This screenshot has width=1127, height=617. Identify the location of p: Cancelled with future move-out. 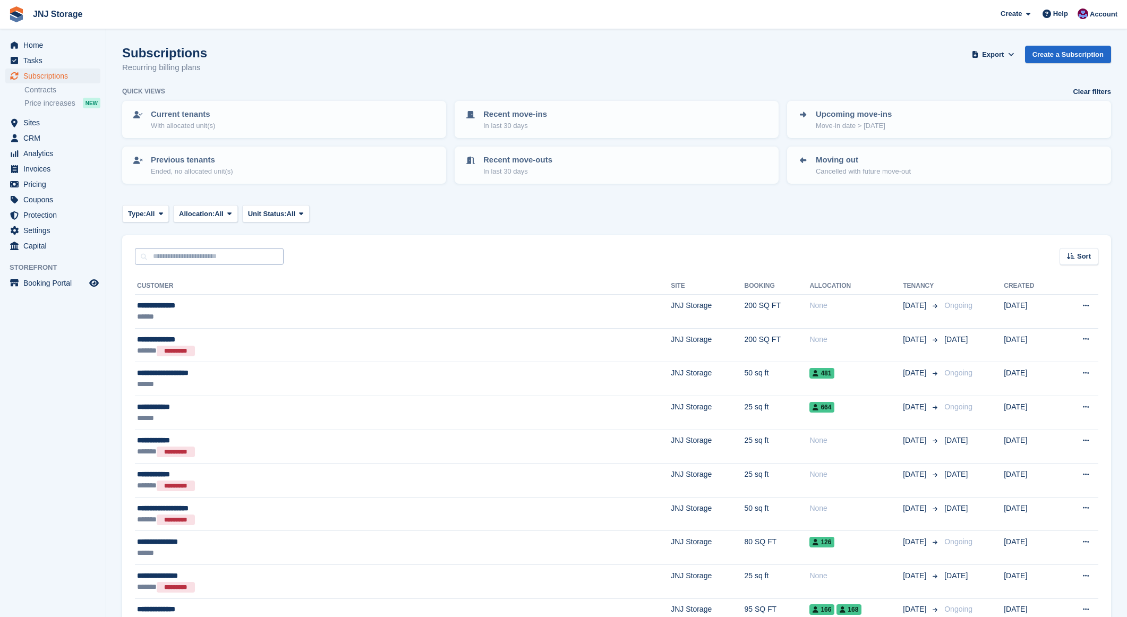
(863, 172).